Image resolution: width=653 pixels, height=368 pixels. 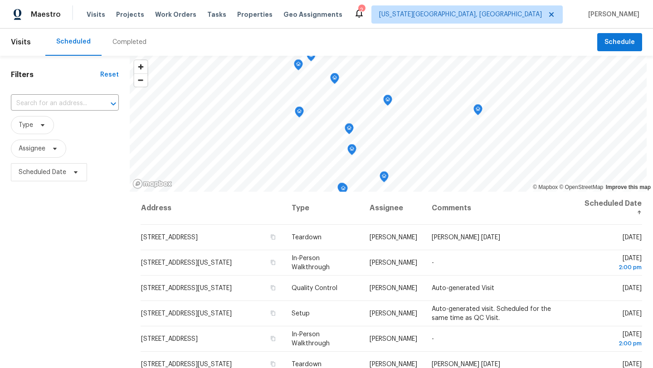 What do you see at coordinates (301, 314) in the screenshot?
I see `span: Setup` at bounding box center [301, 314].